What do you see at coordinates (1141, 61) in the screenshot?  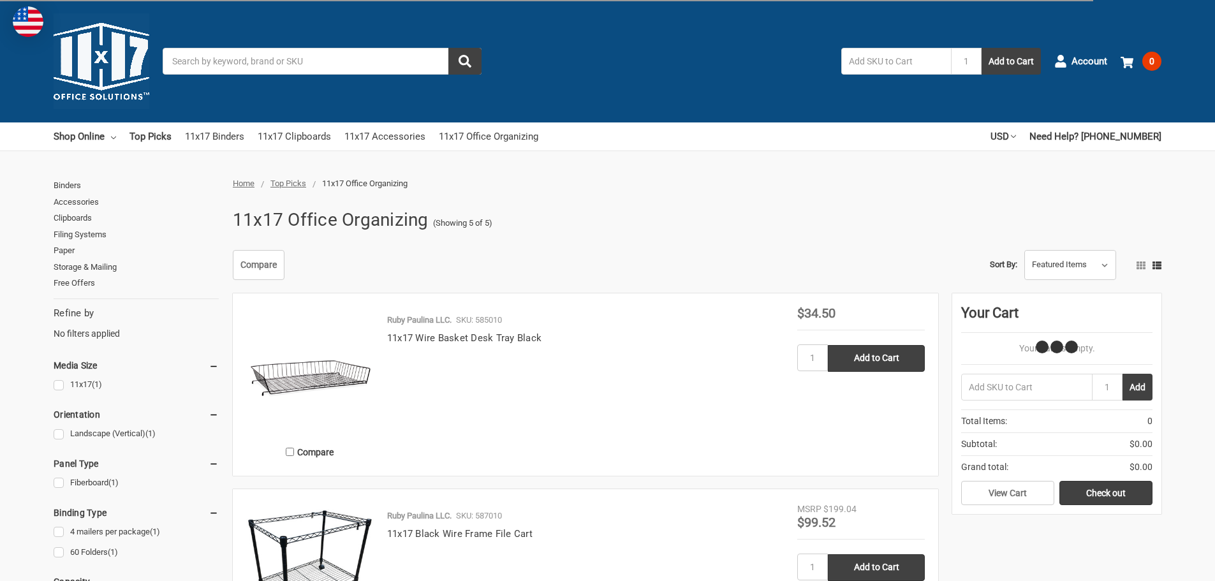 I see `a: 0` at bounding box center [1141, 61].